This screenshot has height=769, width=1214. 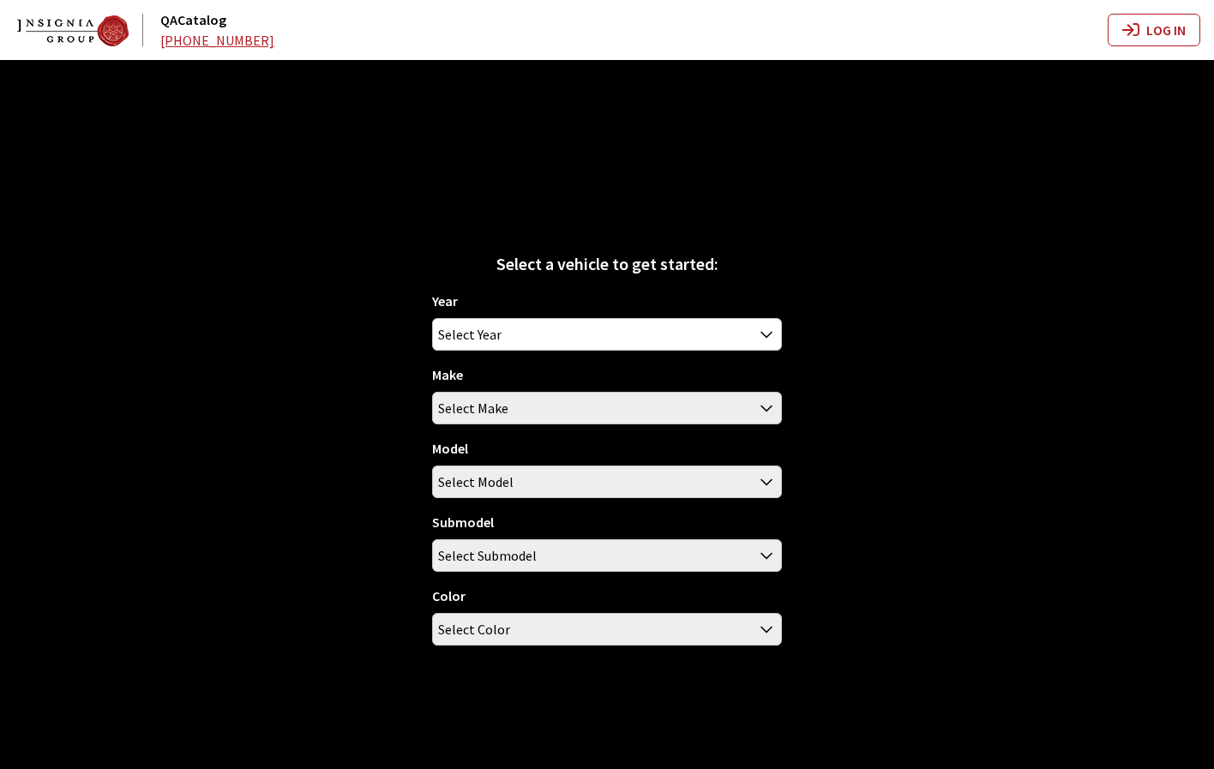 What do you see at coordinates (1154, 30) in the screenshot?
I see `button: Log In` at bounding box center [1154, 30].